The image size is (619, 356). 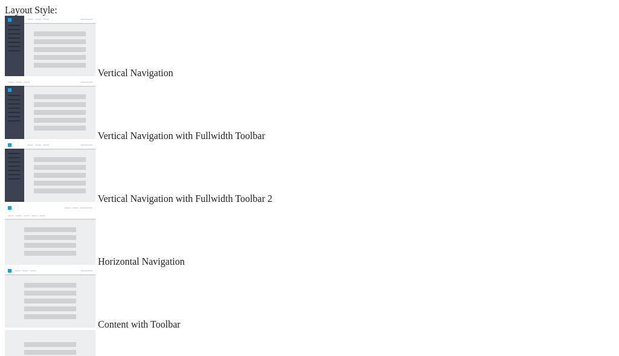 I want to click on span: Vertical Navigation with Fullwidth Toolbar, so click(x=181, y=135).